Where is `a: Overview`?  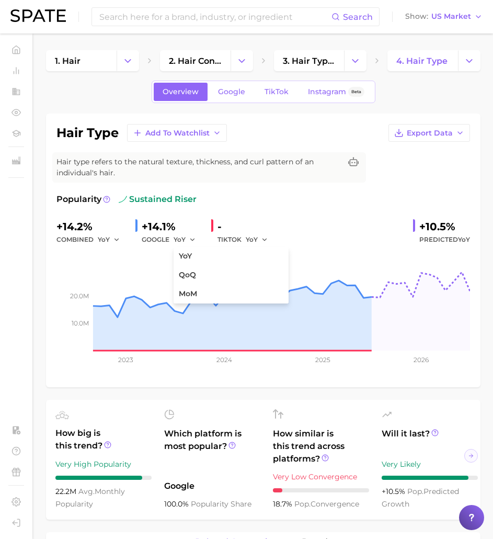 a: Overview is located at coordinates (181, 92).